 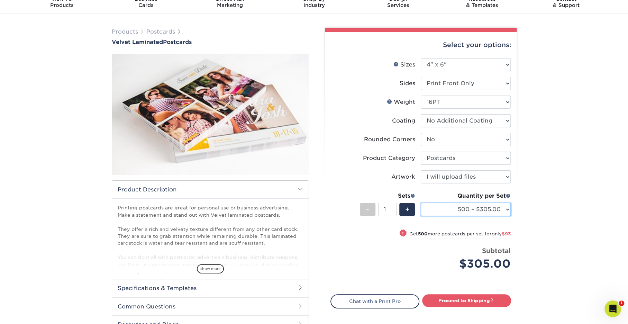 I want to click on h2: Product Description, so click(x=210, y=189).